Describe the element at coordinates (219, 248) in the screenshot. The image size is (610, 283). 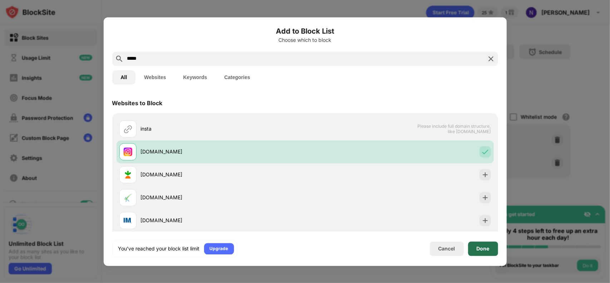
I see `div: Upgrade` at that location.